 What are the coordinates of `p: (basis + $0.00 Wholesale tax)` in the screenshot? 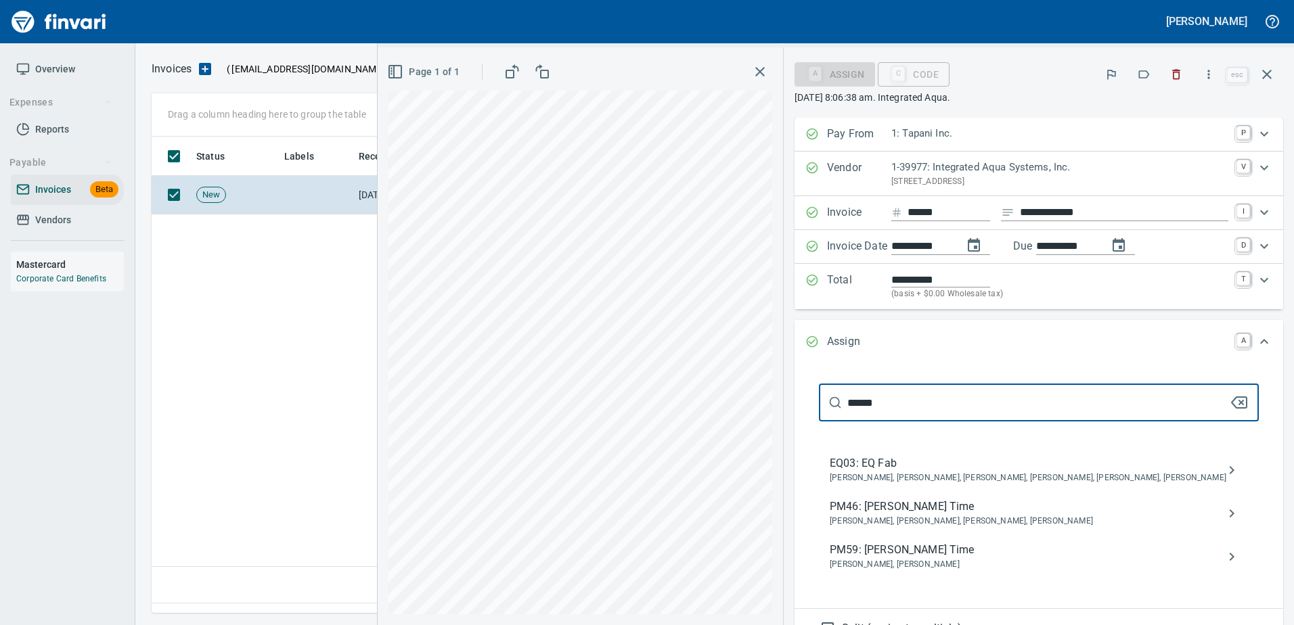 It's located at (1060, 294).